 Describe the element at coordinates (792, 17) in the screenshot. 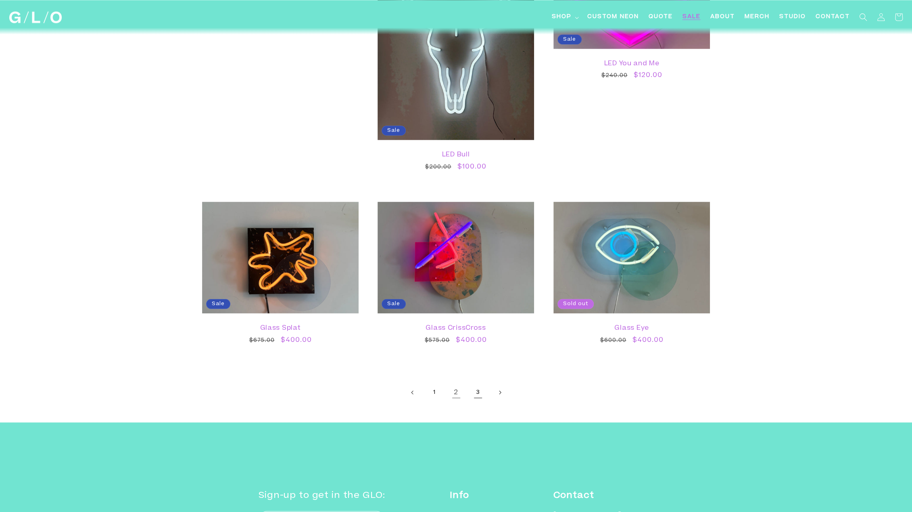

I see `span: Studio` at that location.